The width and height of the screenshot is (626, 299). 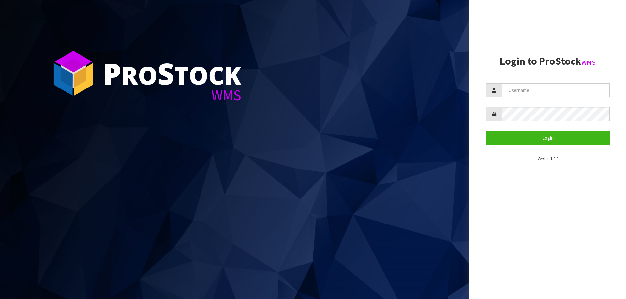 What do you see at coordinates (588, 63) in the screenshot?
I see `small: WMS` at bounding box center [588, 63].